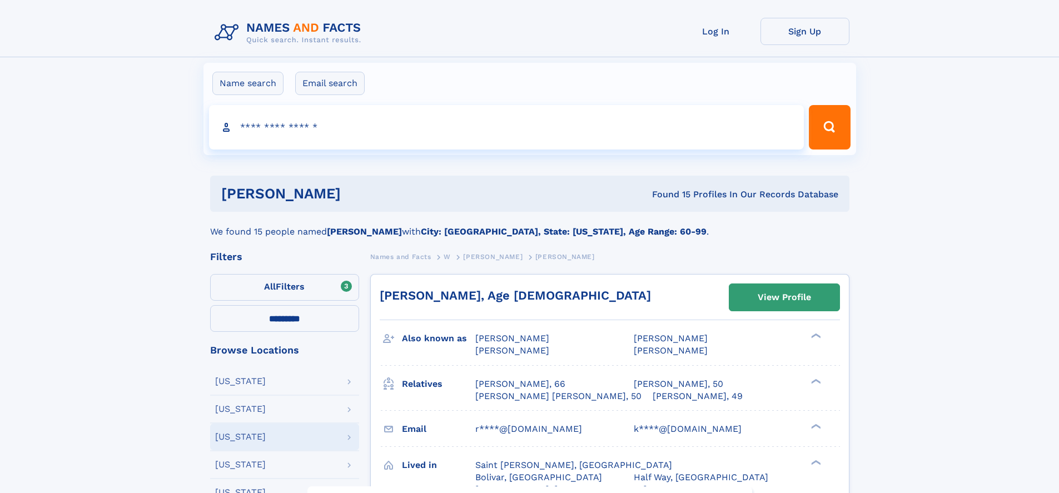 Image resolution: width=1059 pixels, height=493 pixels. What do you see at coordinates (530, 225) in the screenshot?
I see `div: We found 15 people named with .` at bounding box center [530, 225].